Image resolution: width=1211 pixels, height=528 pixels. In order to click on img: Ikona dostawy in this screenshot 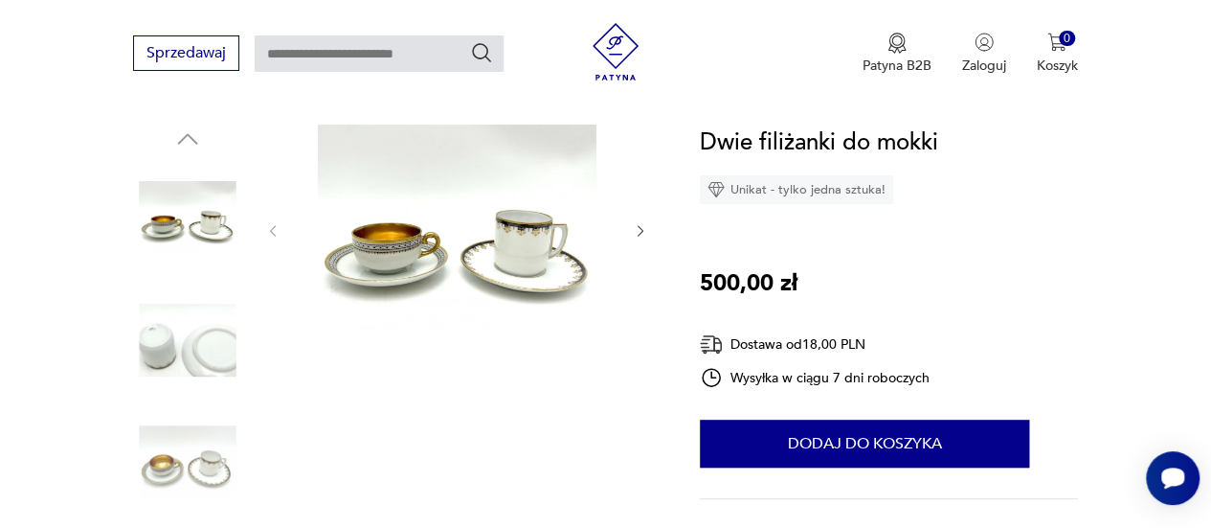, I will do `click(711, 344)`.